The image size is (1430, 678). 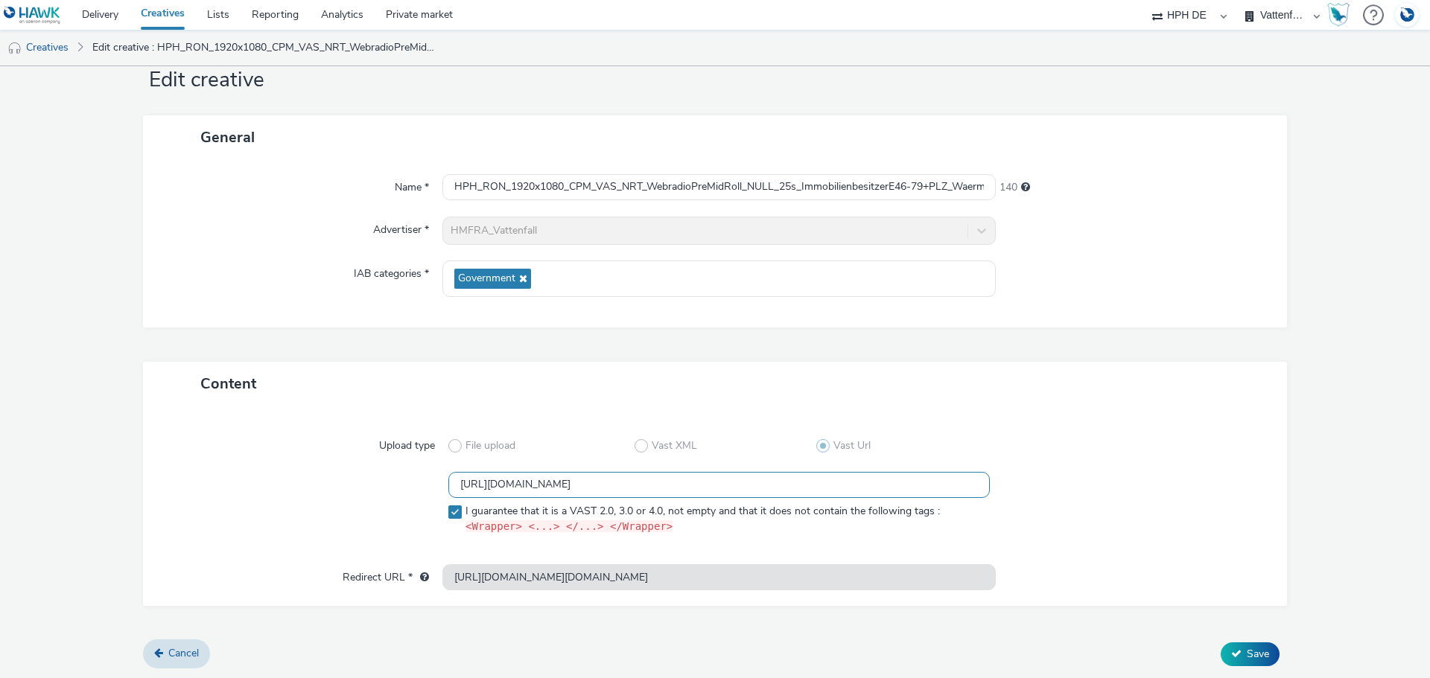 What do you see at coordinates (412, 185) in the screenshot?
I see `label: Name *` at bounding box center [412, 185].